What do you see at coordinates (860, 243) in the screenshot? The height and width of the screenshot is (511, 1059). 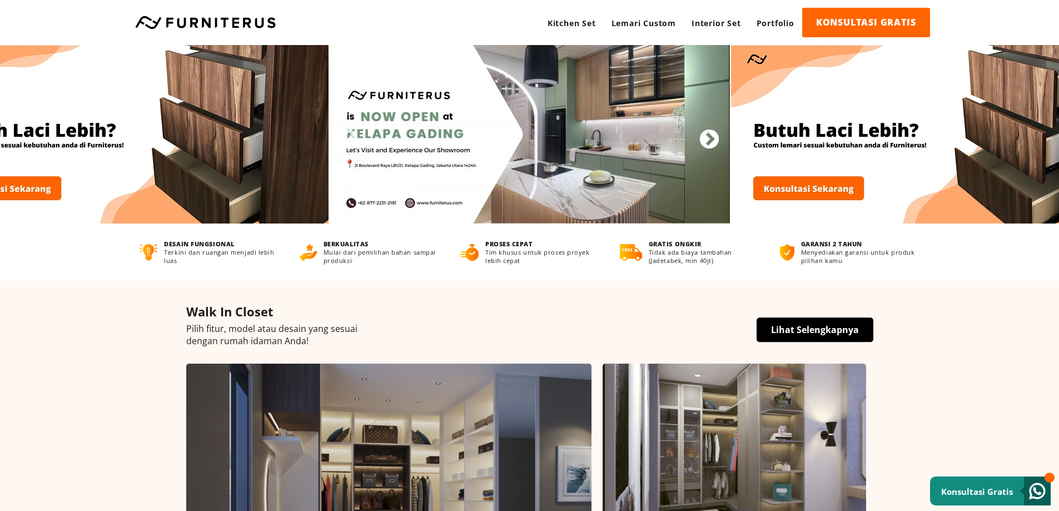 I see `h4: GARANSI 2 TAHUN` at bounding box center [860, 243].